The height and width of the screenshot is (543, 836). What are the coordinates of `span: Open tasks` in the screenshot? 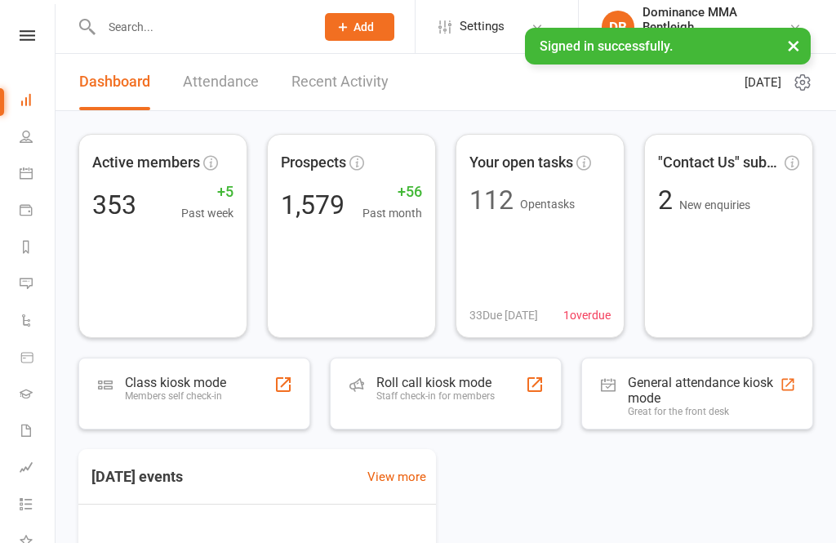 It's located at (547, 204).